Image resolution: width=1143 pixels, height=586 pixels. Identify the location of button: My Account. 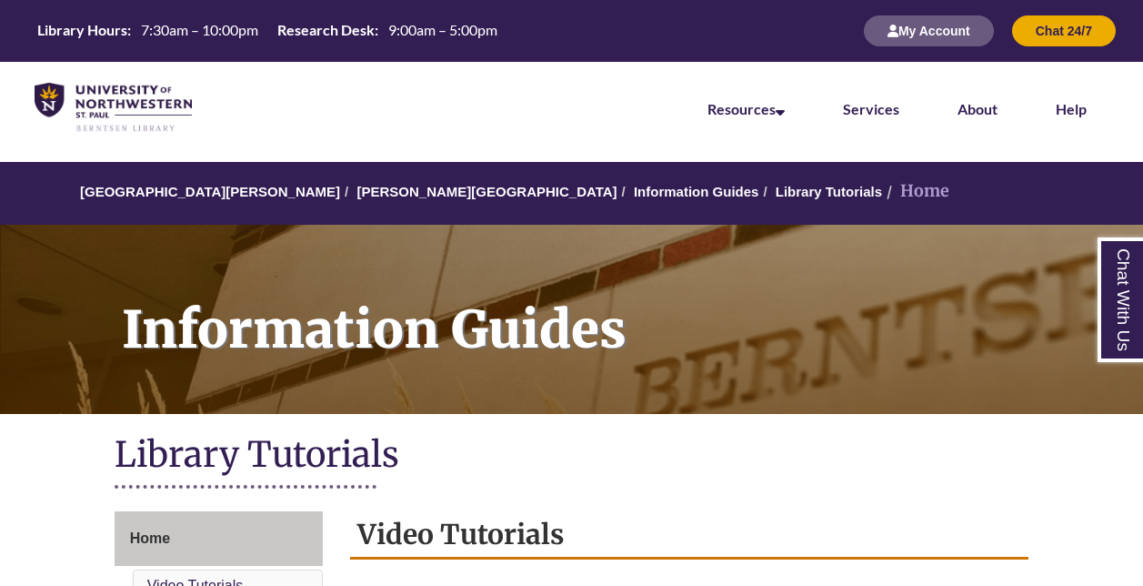
(929, 31).